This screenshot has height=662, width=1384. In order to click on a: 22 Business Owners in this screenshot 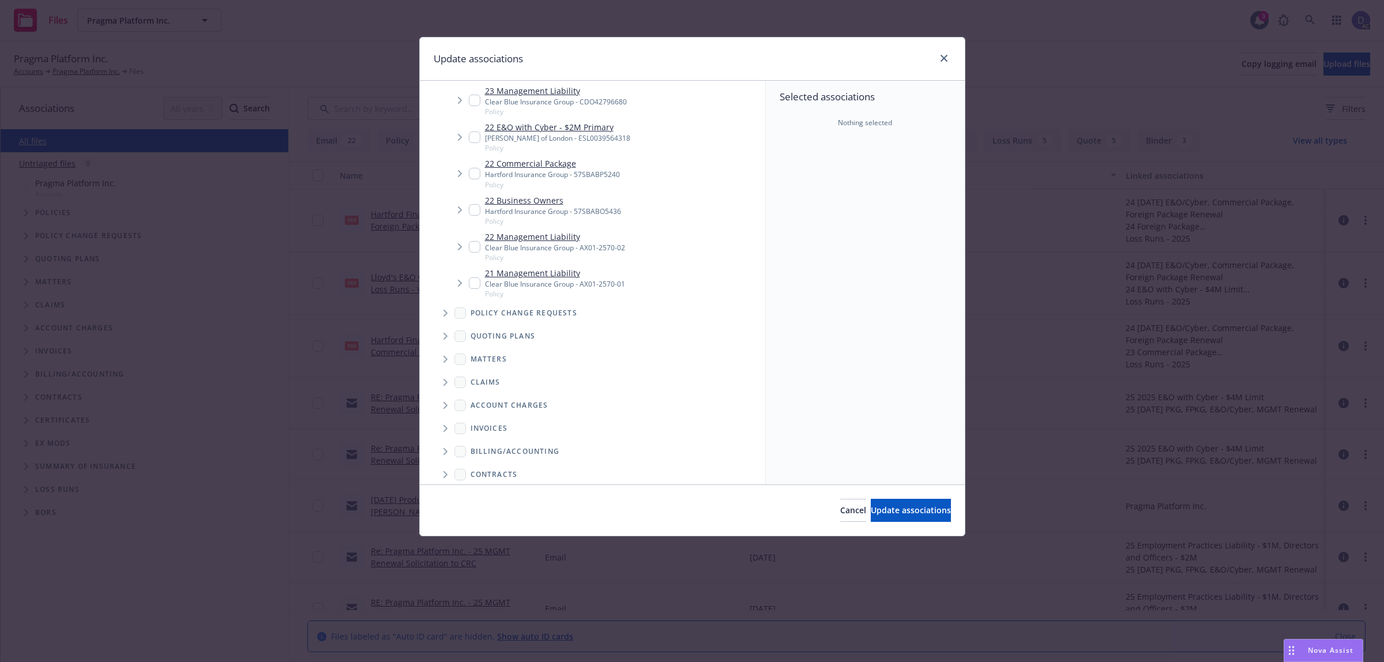, I will do `click(553, 200)`.